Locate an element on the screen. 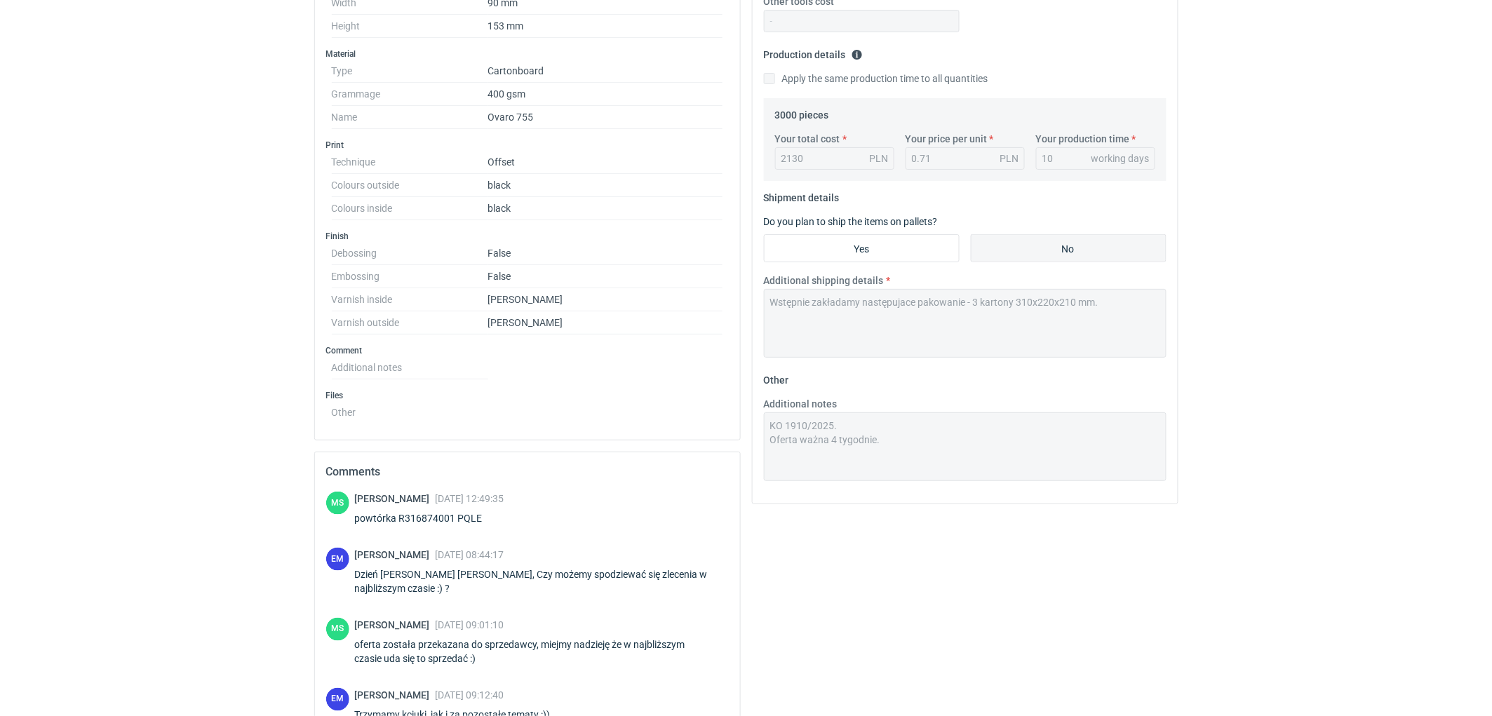 This screenshot has width=1492, height=716. dt: Technique is located at coordinates (410, 162).